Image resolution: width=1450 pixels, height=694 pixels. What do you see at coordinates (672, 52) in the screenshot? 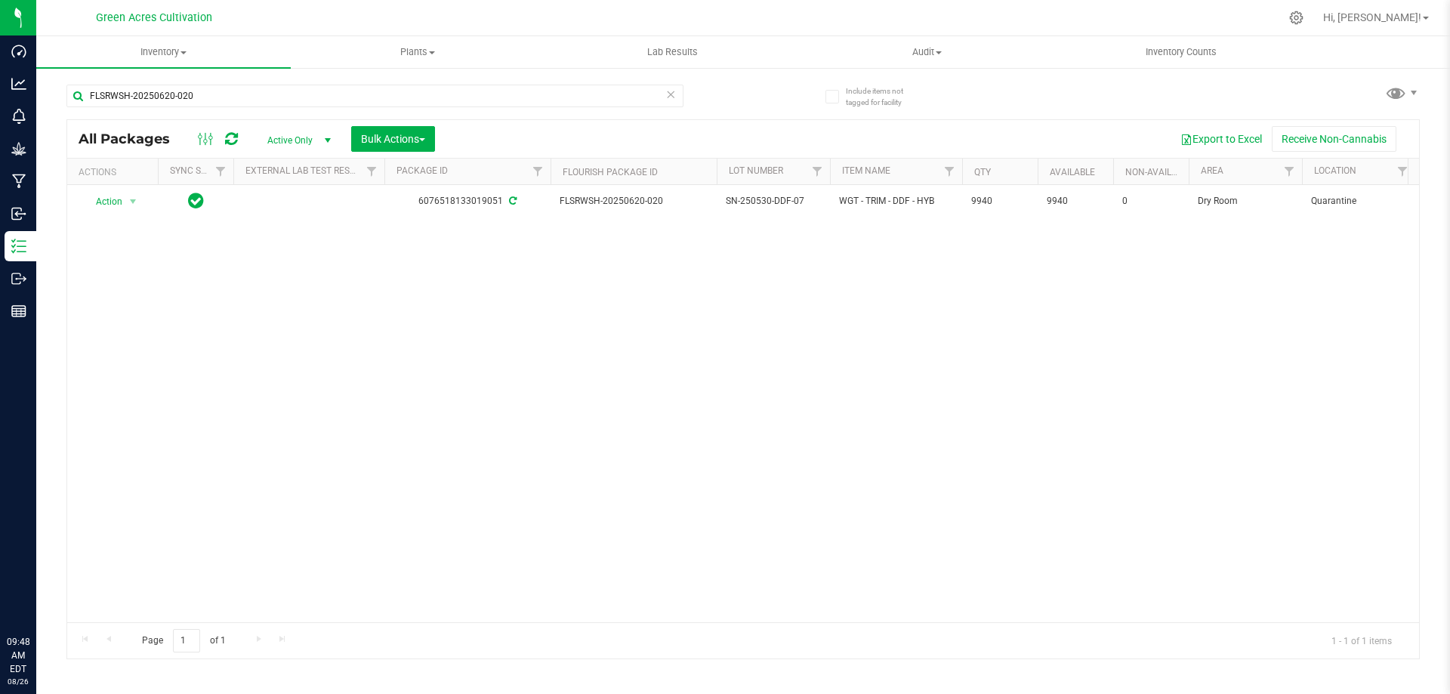
I see `a: Lab Results` at bounding box center [672, 52].